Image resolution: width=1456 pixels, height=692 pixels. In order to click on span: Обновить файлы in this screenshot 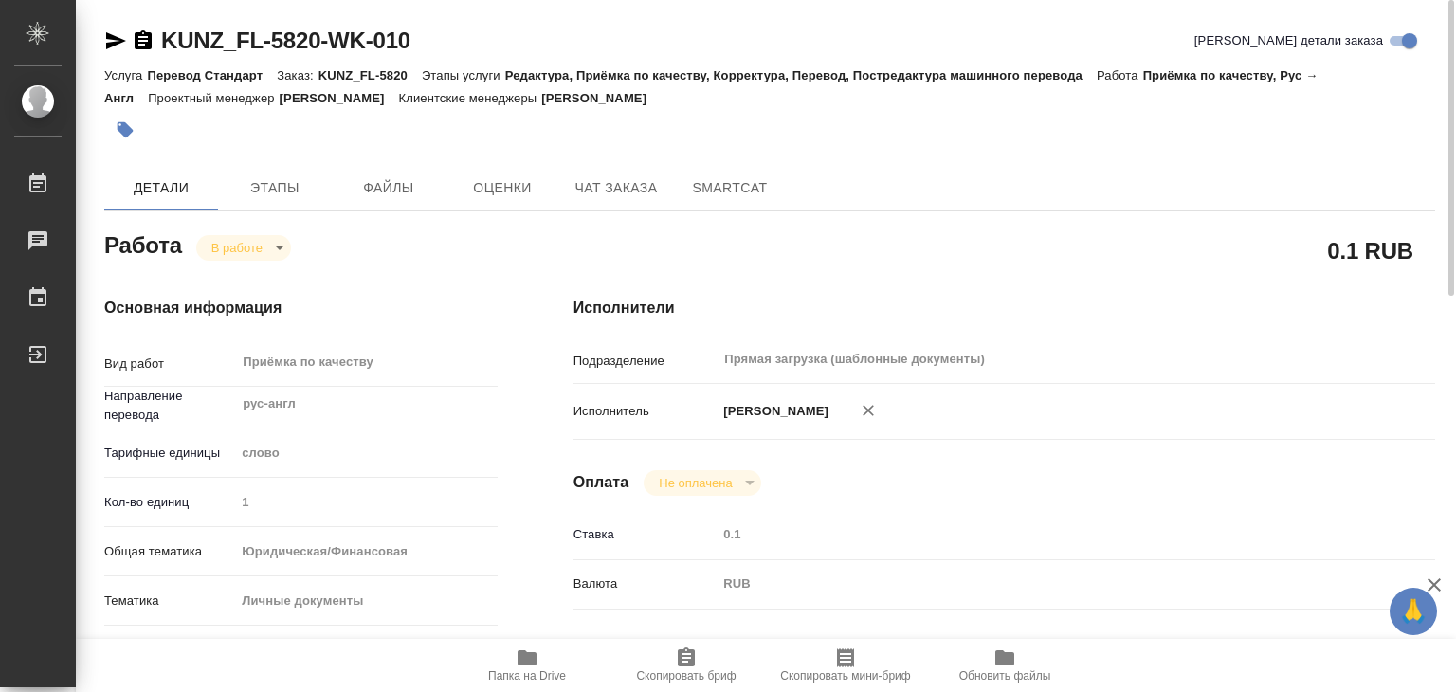, I will do `click(1005, 676)`.